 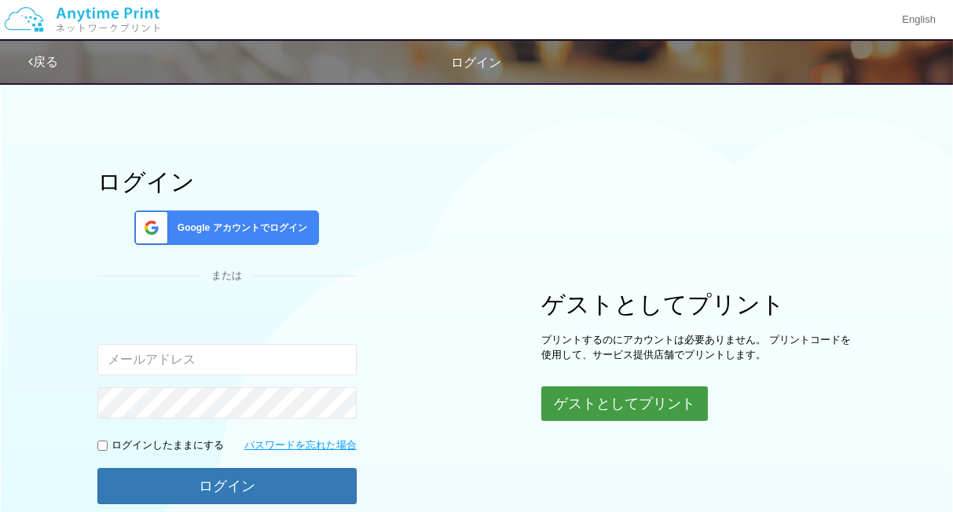 What do you see at coordinates (227, 276) in the screenshot?
I see `div: または` at bounding box center [227, 276].